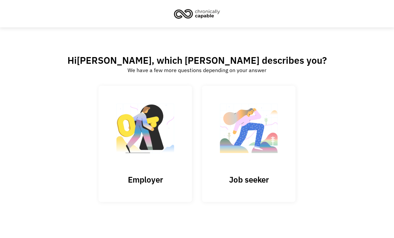 Image resolution: width=394 pixels, height=238 pixels. I want to click on img: Chronically Capable logo, so click(197, 14).